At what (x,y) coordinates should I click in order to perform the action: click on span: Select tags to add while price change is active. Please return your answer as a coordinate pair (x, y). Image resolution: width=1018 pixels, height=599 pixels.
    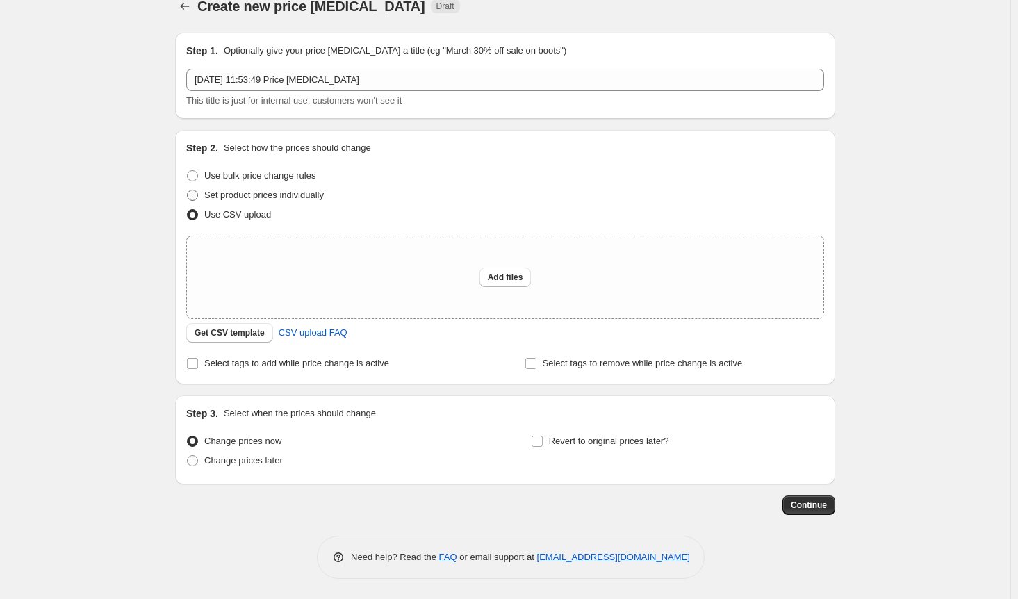
    Looking at the image, I should click on (297, 363).